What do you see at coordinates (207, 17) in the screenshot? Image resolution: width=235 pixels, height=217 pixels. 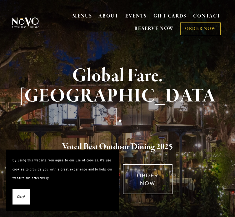 I see `a: CONTACT` at bounding box center [207, 17].